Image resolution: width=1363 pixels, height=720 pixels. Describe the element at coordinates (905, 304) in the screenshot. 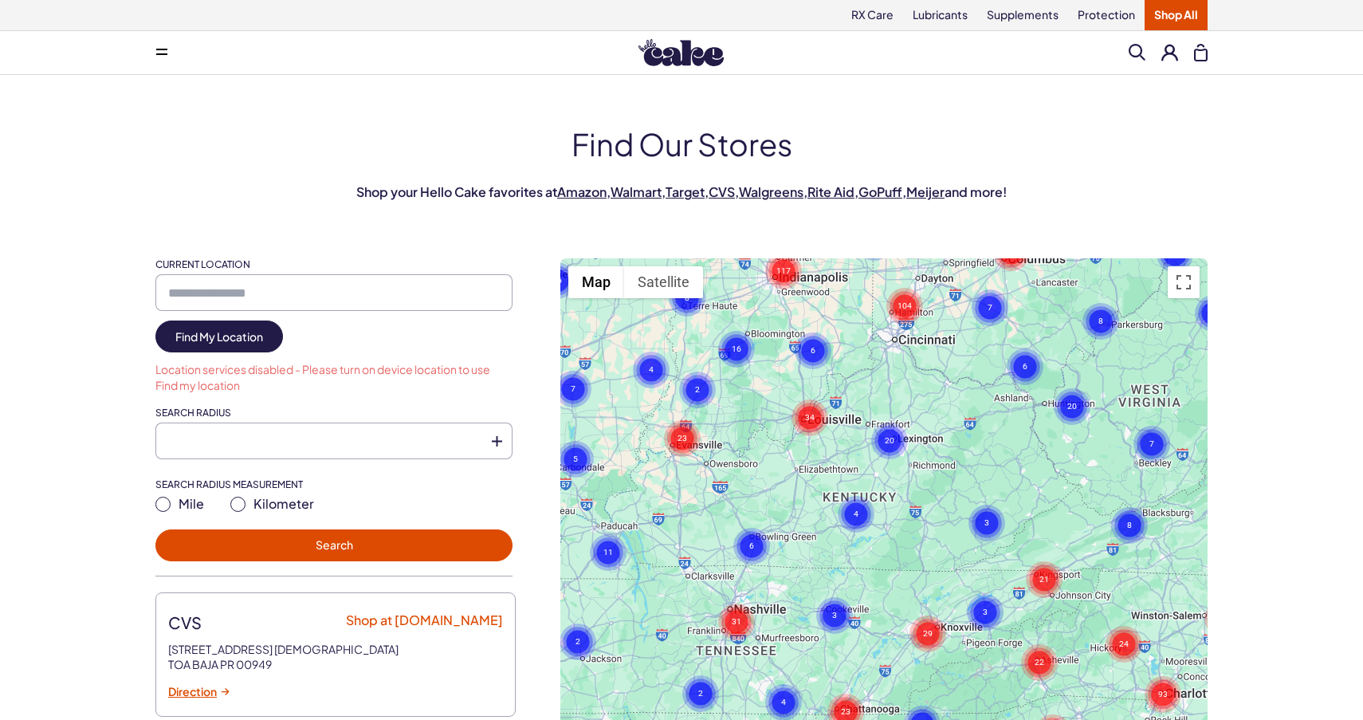

I see `text: 104` at that location.